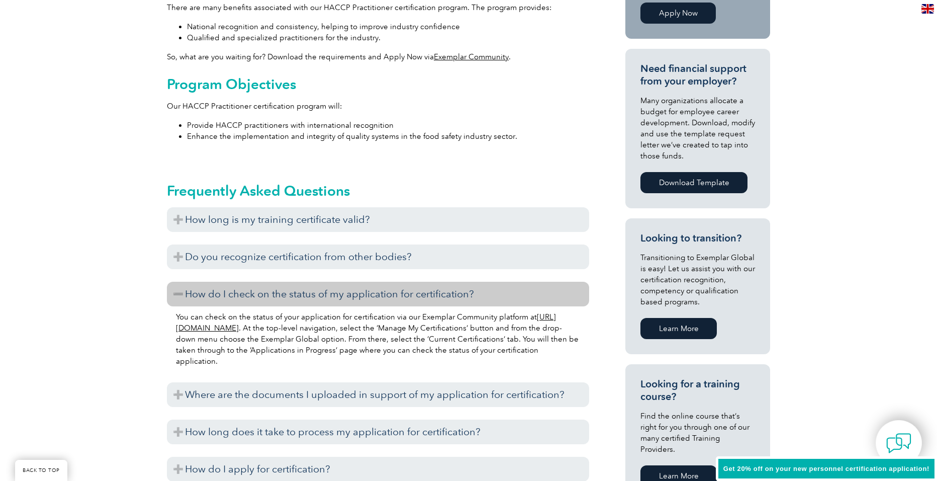 The height and width of the screenshot is (481, 937). What do you see at coordinates (378, 191) in the screenshot?
I see `h2: Frequently Asked Questions` at bounding box center [378, 191].